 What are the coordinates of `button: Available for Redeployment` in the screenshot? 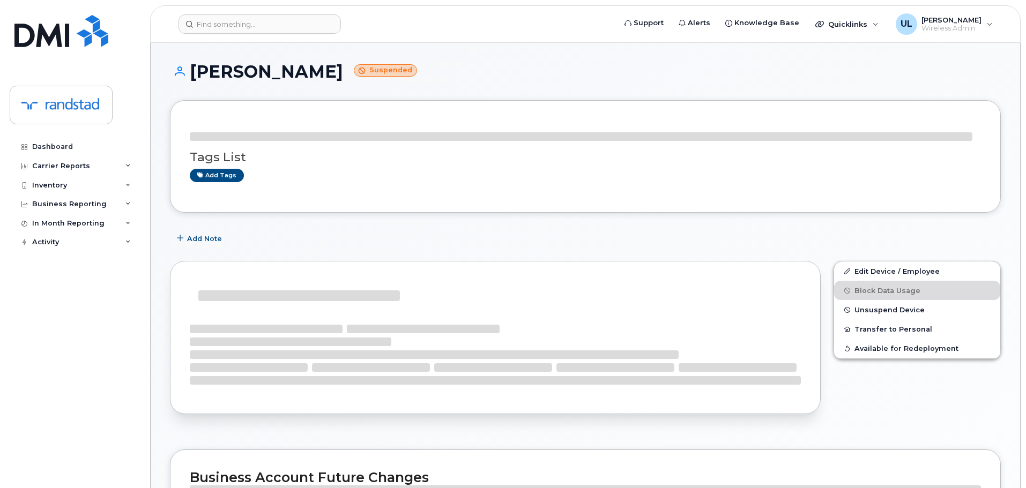 It's located at (917, 348).